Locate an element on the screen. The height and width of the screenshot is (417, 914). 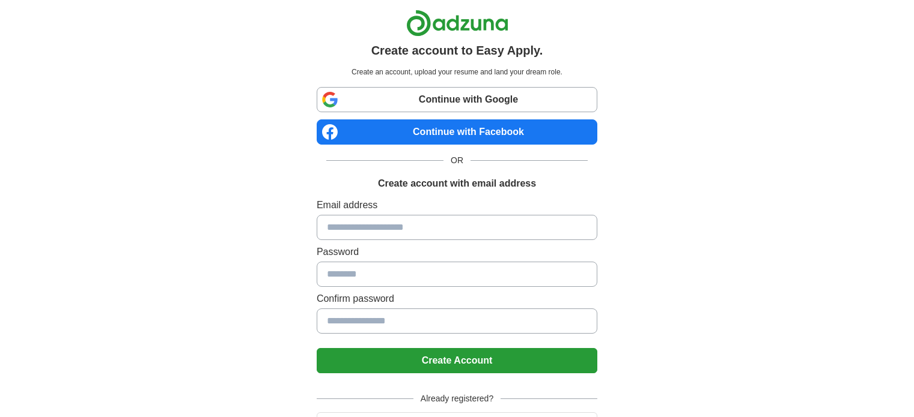
p: Create an account, upload your resume and land your dream role. is located at coordinates (456, 72).